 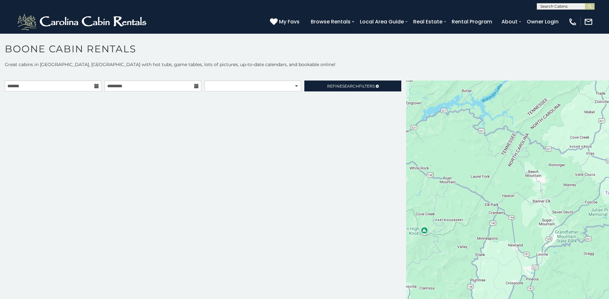 I want to click on a: Local Area Guide, so click(x=382, y=22).